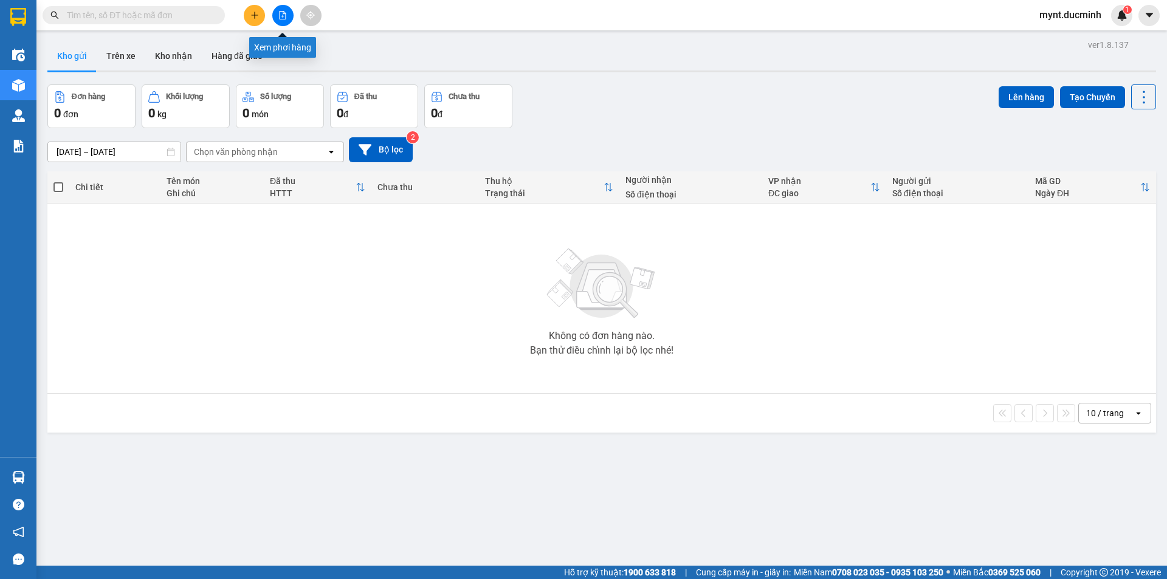  Describe the element at coordinates (819, 193) in the screenshot. I see `div: ĐC giao` at that location.